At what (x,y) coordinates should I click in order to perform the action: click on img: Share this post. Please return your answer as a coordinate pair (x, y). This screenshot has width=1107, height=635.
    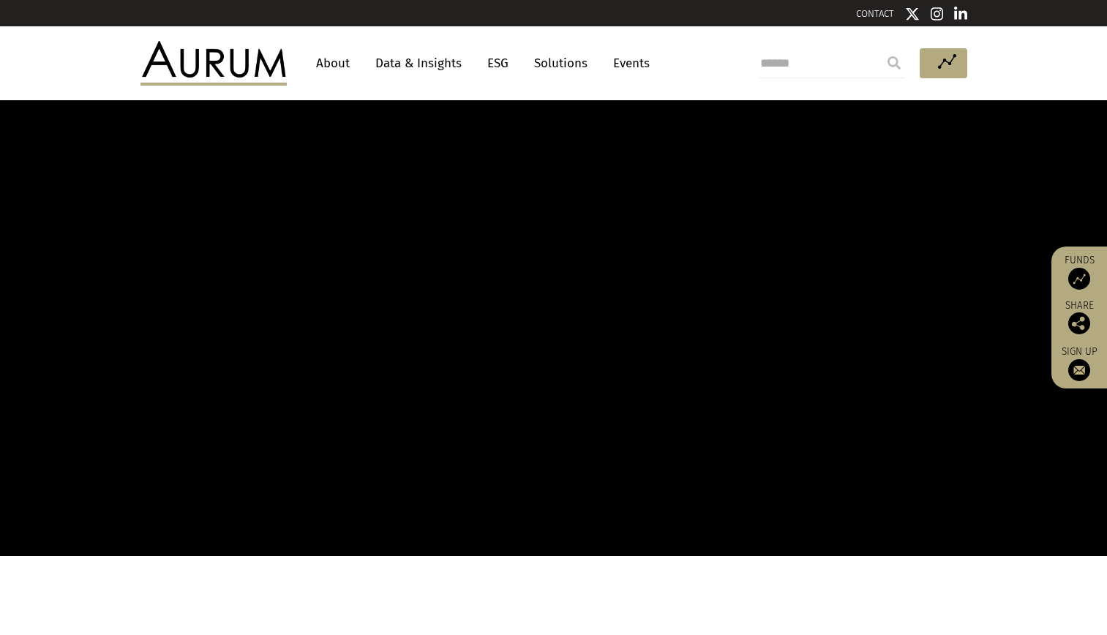
    Looking at the image, I should click on (1079, 323).